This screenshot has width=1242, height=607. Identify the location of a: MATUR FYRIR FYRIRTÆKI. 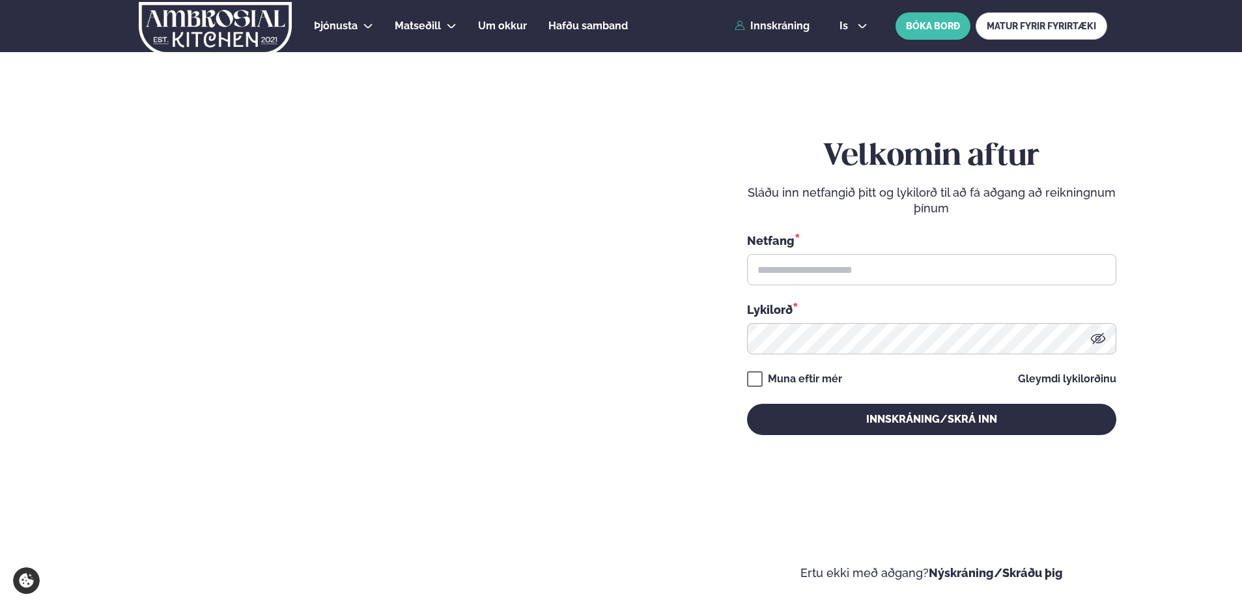
(1041, 26).